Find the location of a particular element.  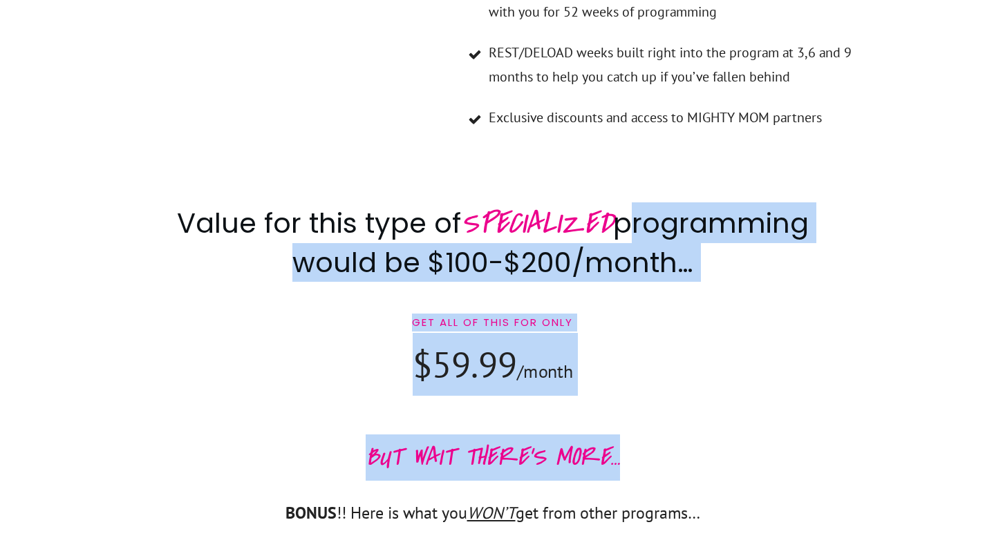

span: REST/DELOAD weeks built right into the program at 3,6 and 9 months to help you catch up if you’ve... is located at coordinates (677, 65).